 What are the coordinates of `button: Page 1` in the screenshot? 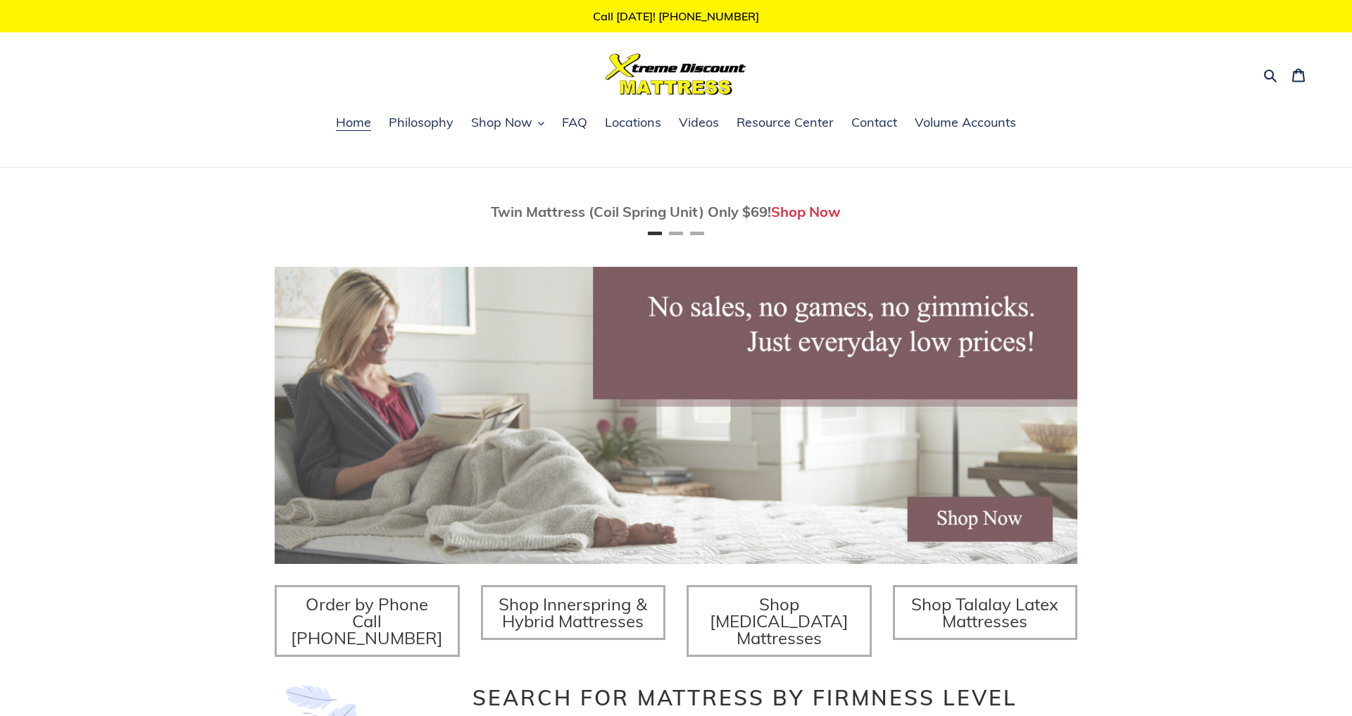 It's located at (655, 233).